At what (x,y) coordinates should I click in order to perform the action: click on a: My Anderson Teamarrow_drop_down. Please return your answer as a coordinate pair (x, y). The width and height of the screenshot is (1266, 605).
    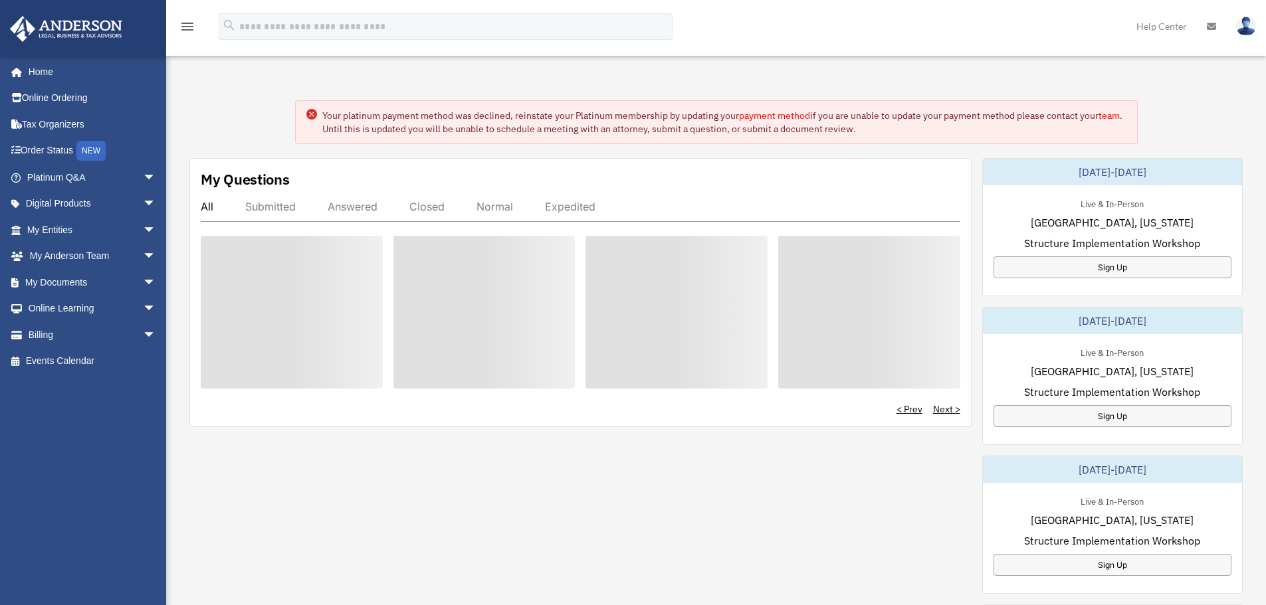
    Looking at the image, I should click on (92, 257).